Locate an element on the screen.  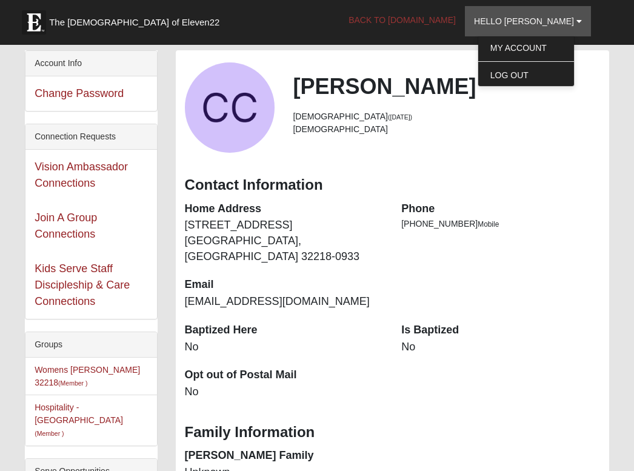
div: Account Info is located at coordinates (91, 64).